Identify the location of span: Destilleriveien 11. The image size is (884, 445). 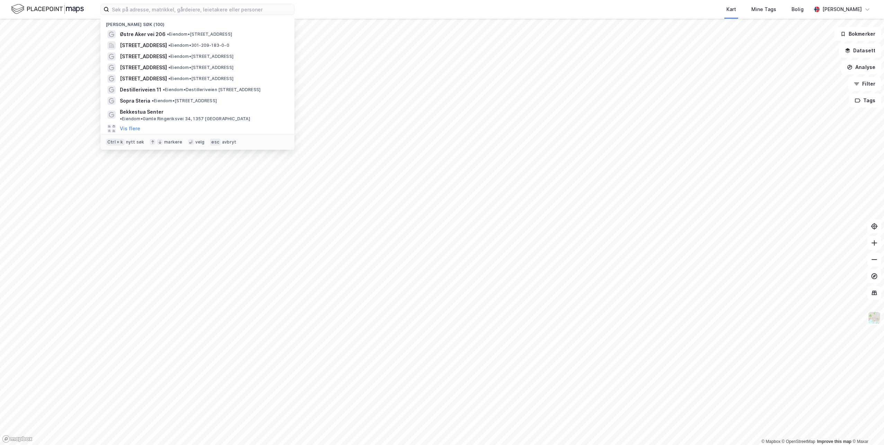
(141, 90).